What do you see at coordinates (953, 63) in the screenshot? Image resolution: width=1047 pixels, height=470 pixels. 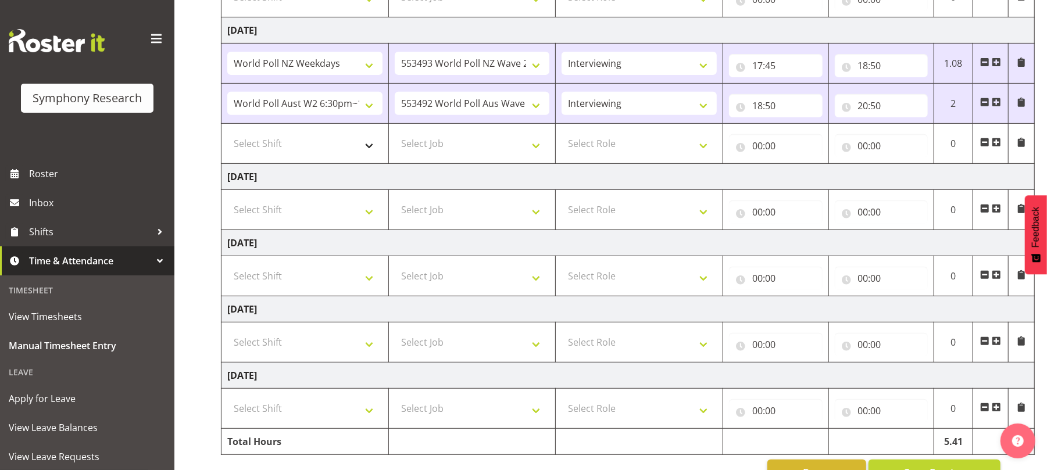 I see `td: 1.08` at bounding box center [953, 63].